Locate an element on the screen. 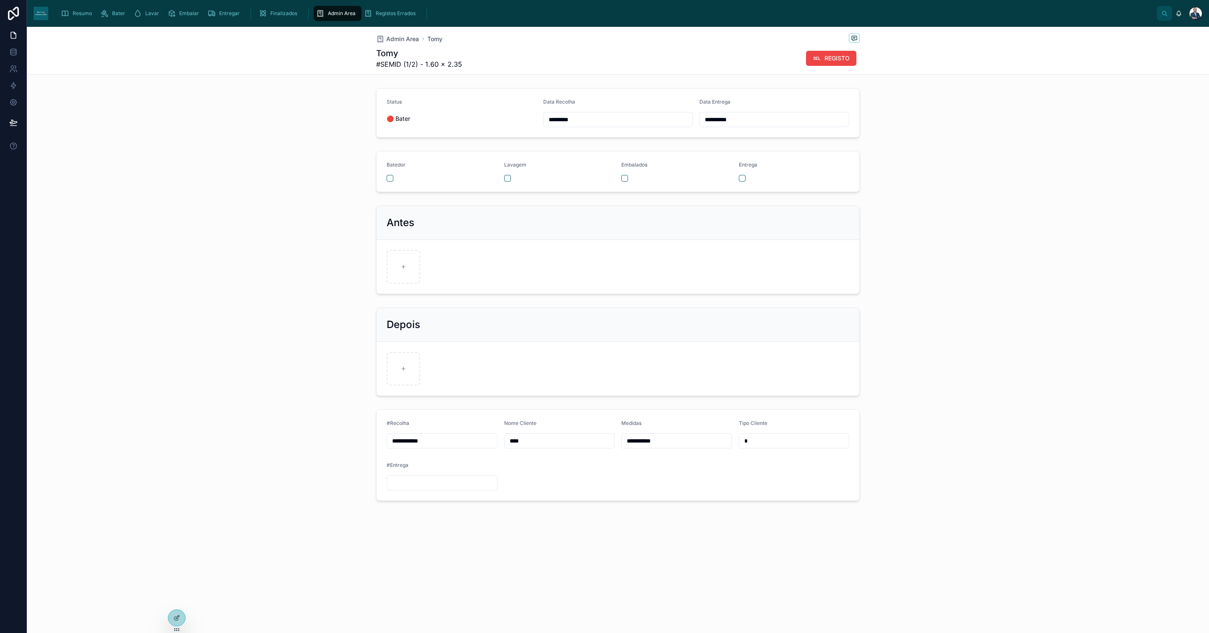 This screenshot has height=633, width=1209. span: Medidas is located at coordinates (631, 423).